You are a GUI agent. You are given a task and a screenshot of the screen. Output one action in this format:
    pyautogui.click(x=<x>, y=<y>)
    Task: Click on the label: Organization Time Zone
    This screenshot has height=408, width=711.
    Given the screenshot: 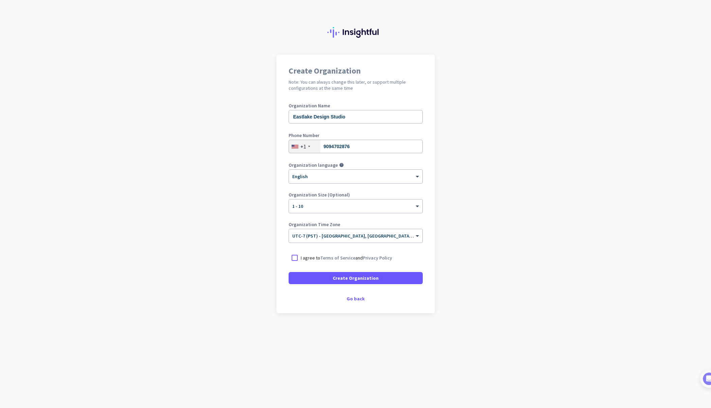 What is the action you would take?
    pyautogui.click(x=356, y=224)
    